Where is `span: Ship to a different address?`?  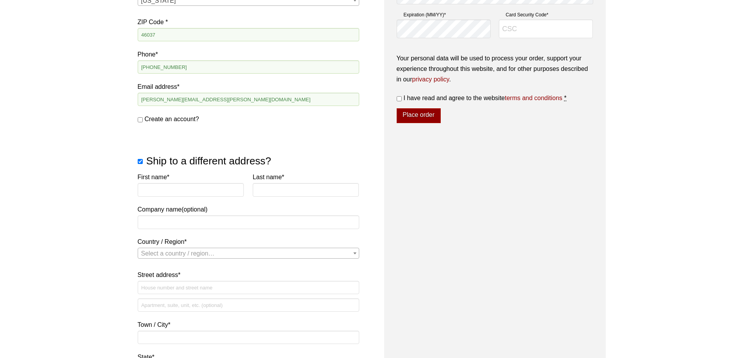 span: Ship to a different address? is located at coordinates (209, 161).